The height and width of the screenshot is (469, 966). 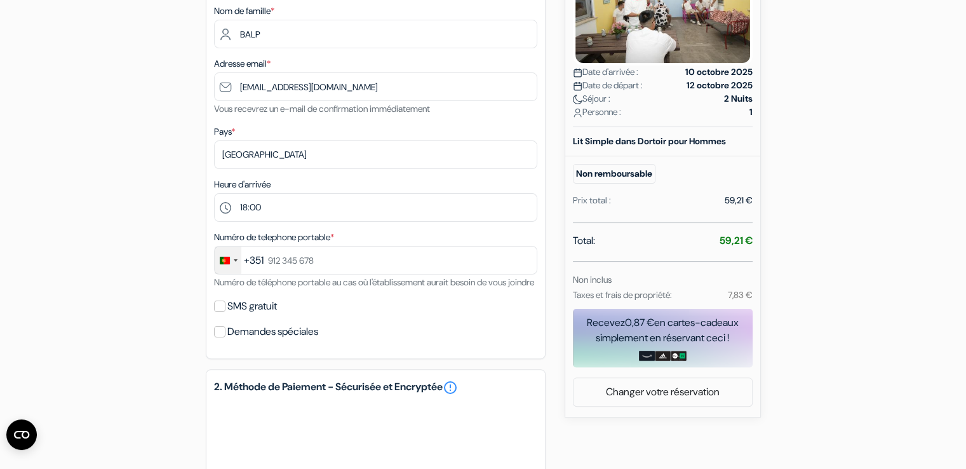 I want to click on button: Change country, selected Portugal (+351), so click(x=239, y=260).